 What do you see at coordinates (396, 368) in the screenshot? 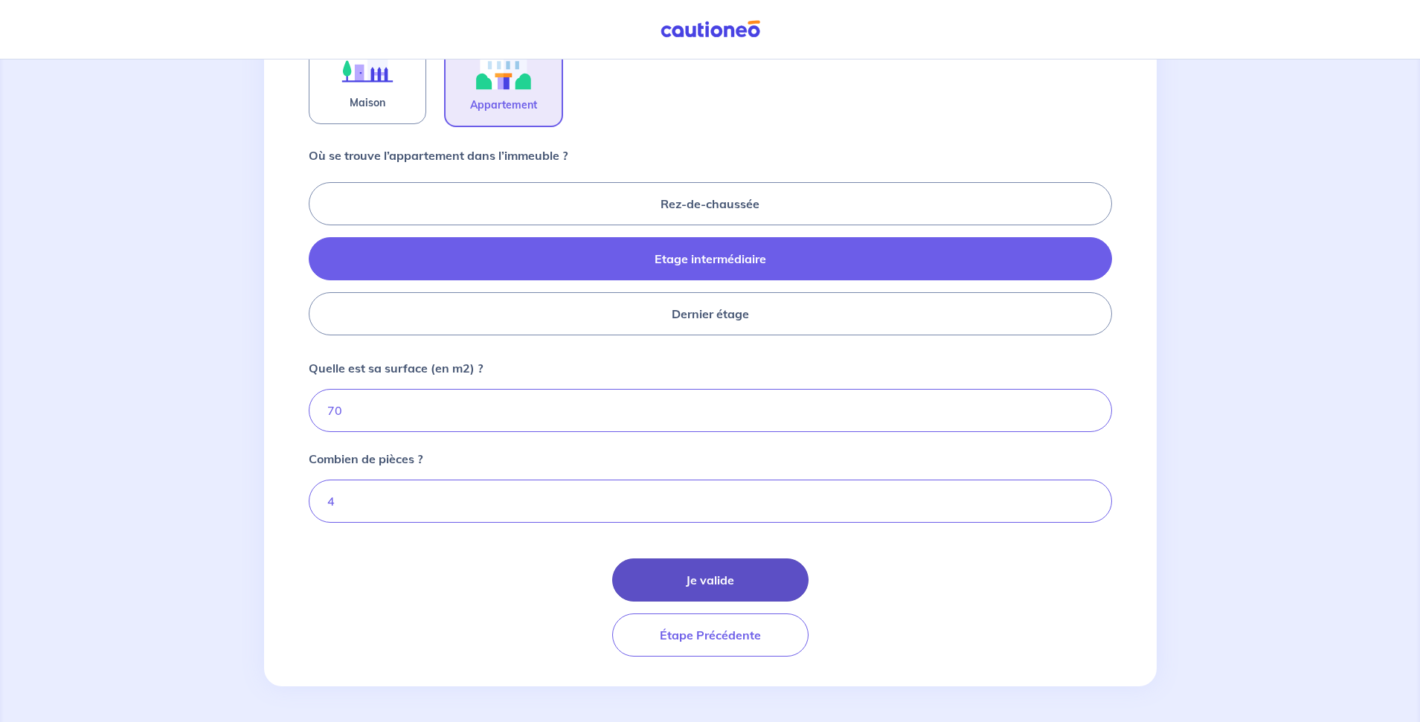
I see `p: Quelle est sa surface (en m2) ?` at bounding box center [396, 368].